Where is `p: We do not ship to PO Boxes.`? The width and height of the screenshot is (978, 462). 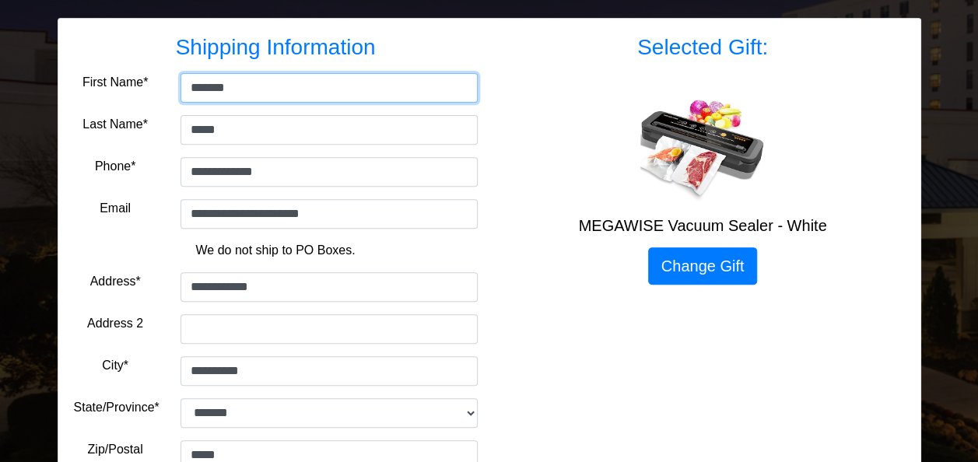
p: We do not ship to PO Boxes. is located at coordinates (275, 250).